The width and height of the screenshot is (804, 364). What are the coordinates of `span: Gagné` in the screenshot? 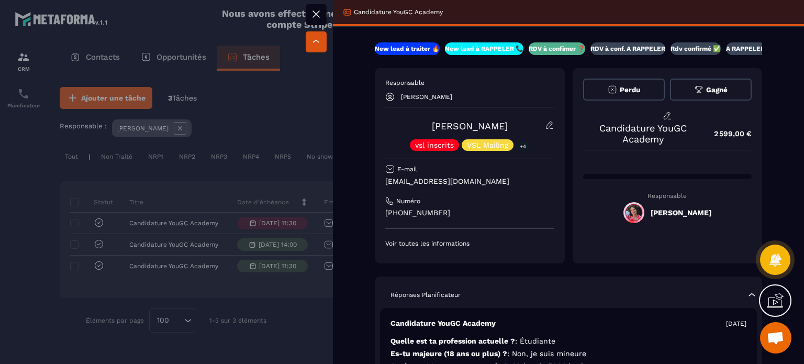 It's located at (717, 90).